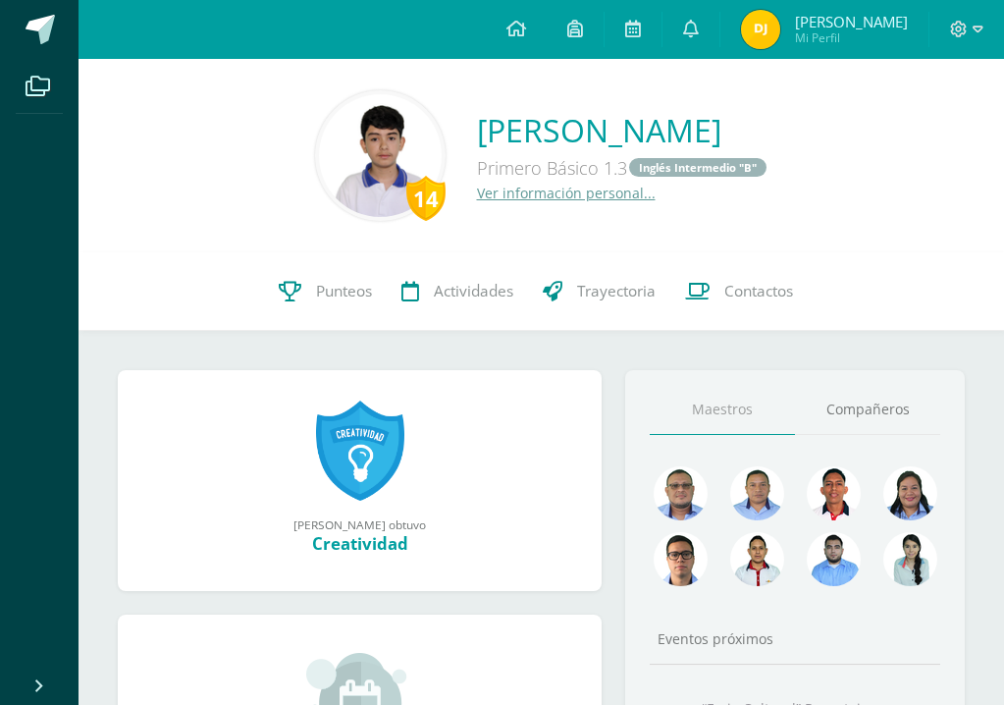  Describe the element at coordinates (739, 292) in the screenshot. I see `a: Contactos` at that location.